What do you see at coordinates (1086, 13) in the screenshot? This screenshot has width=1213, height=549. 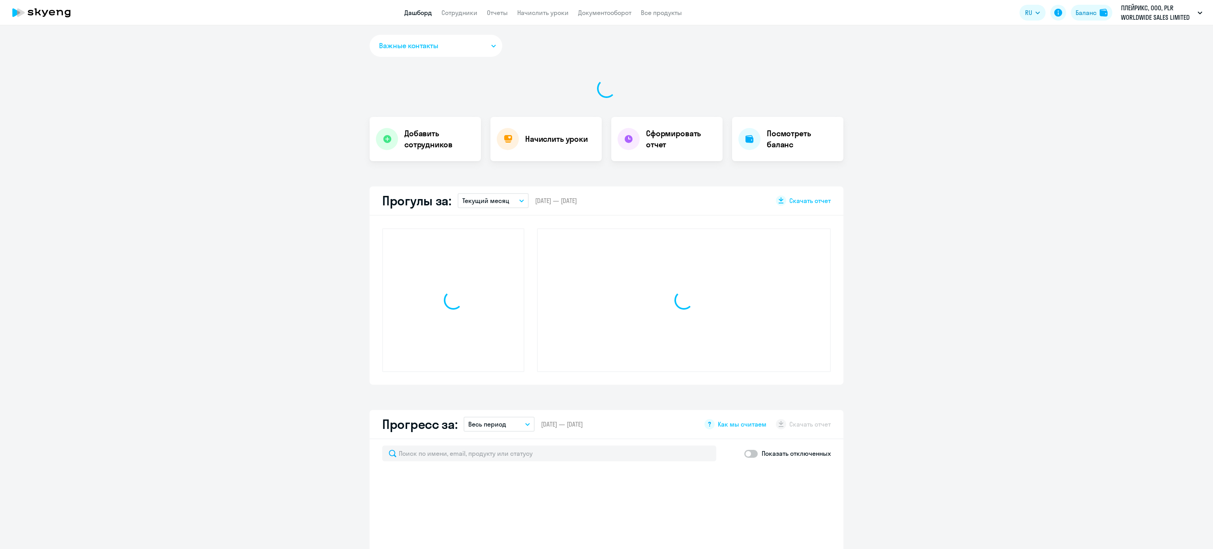 I see `div: Баланс` at bounding box center [1086, 13].